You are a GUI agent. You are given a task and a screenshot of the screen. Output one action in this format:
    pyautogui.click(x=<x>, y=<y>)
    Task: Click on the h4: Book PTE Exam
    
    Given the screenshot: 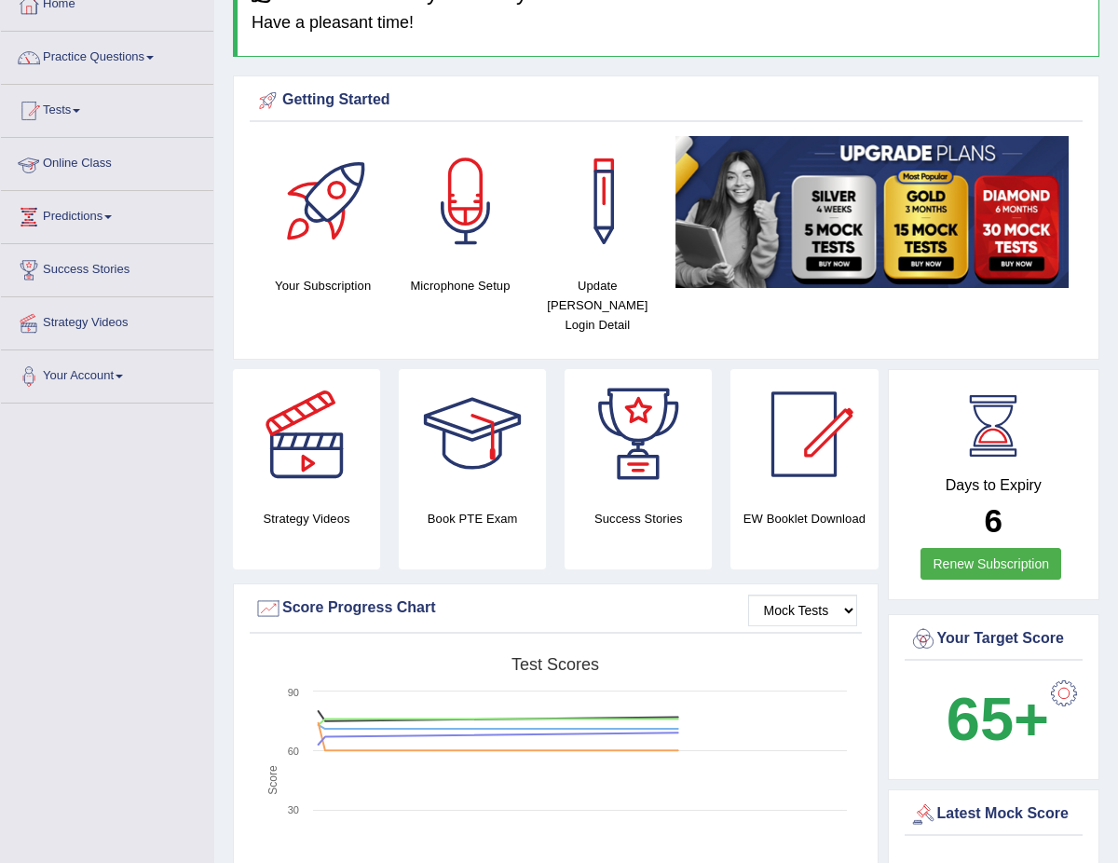 What is the action you would take?
    pyautogui.click(x=472, y=518)
    